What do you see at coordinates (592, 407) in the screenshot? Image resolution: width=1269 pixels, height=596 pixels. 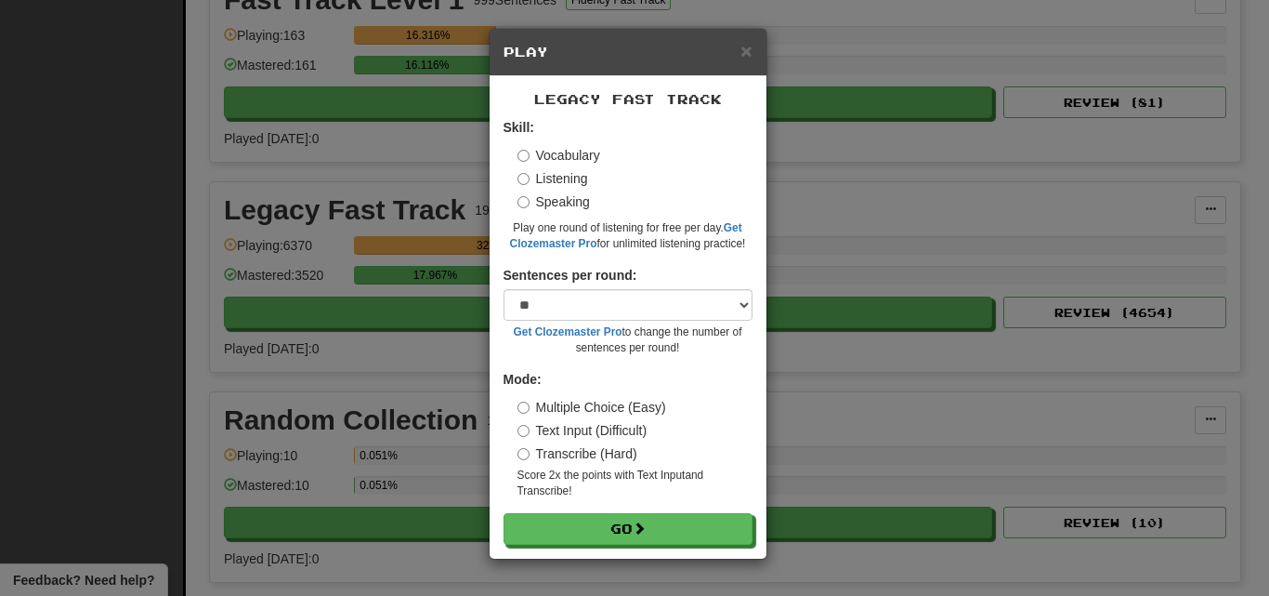 I see `label: Multiple Choice (Easy)` at bounding box center [592, 407].